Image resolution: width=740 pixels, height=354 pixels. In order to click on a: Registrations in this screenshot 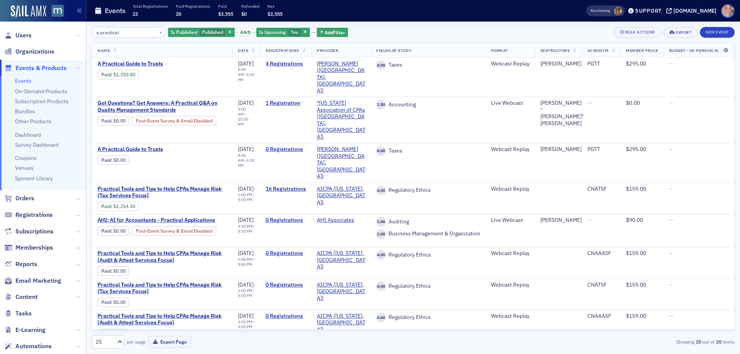, I will do `click(29, 215)`.